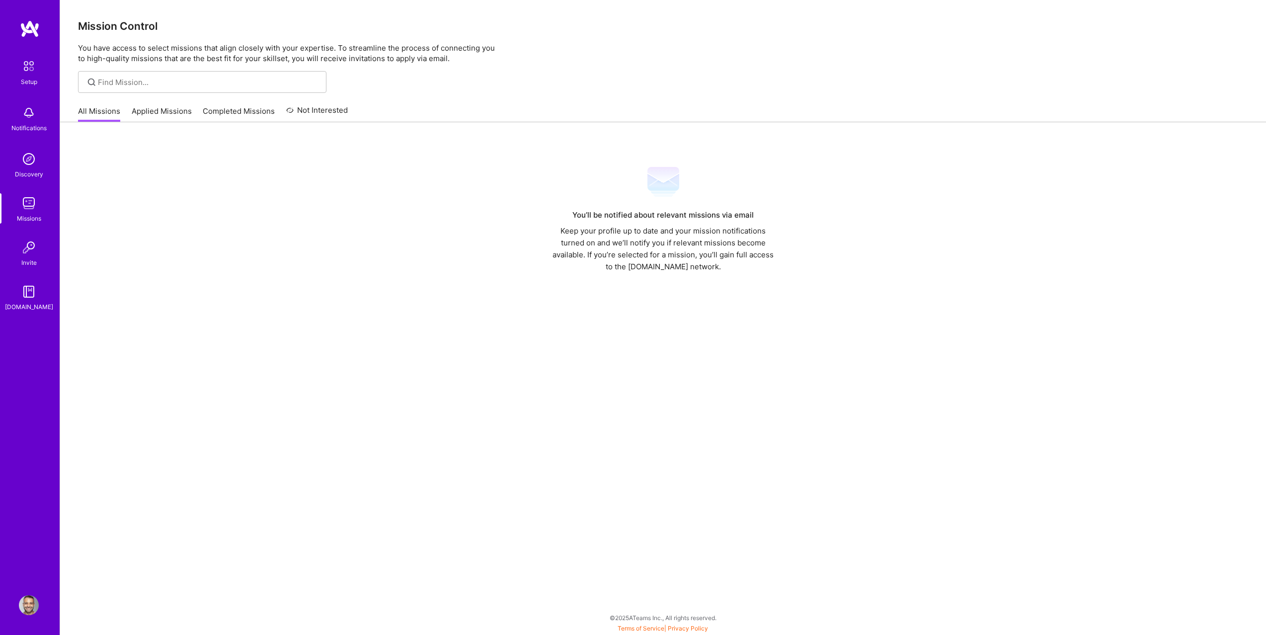  Describe the element at coordinates (29, 113) in the screenshot. I see `img: bell` at that location.